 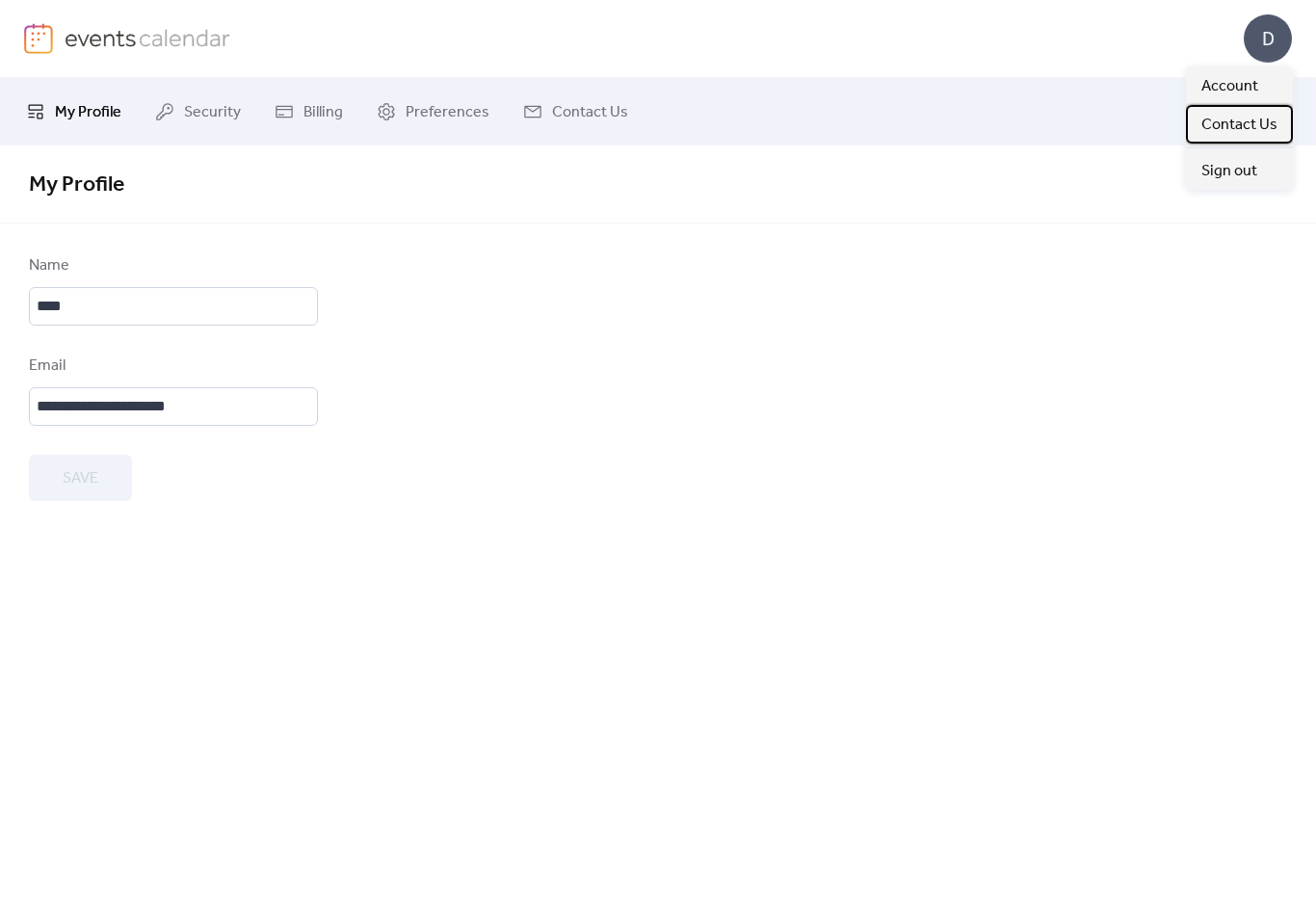 I want to click on span: Security, so click(x=212, y=113).